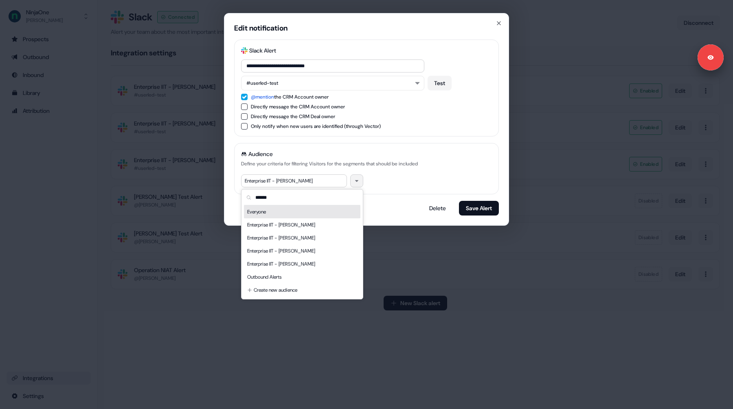  What do you see at coordinates (302, 212) in the screenshot?
I see `div: Everyone` at bounding box center [302, 212].